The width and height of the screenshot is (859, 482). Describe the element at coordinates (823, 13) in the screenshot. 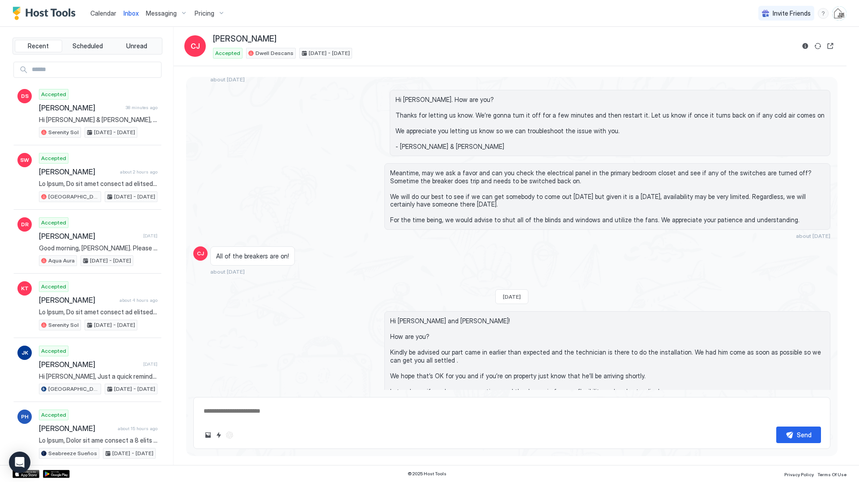

I see `div: menu` at that location.